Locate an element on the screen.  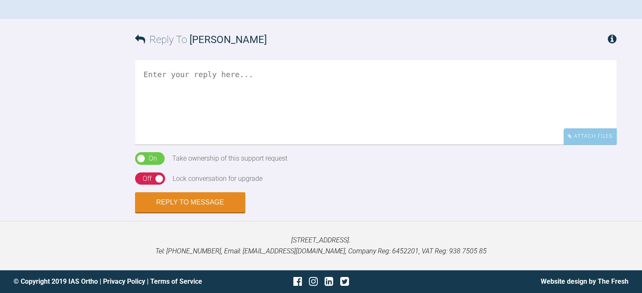
button: Reply to Message is located at coordinates (190, 203).